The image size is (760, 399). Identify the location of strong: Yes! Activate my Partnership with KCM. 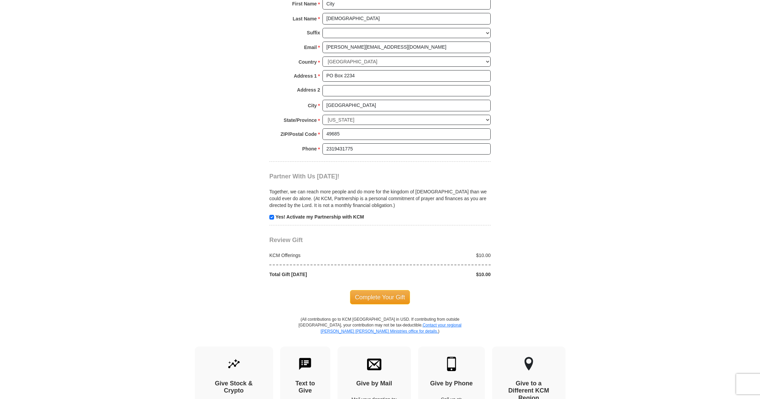
(320, 217).